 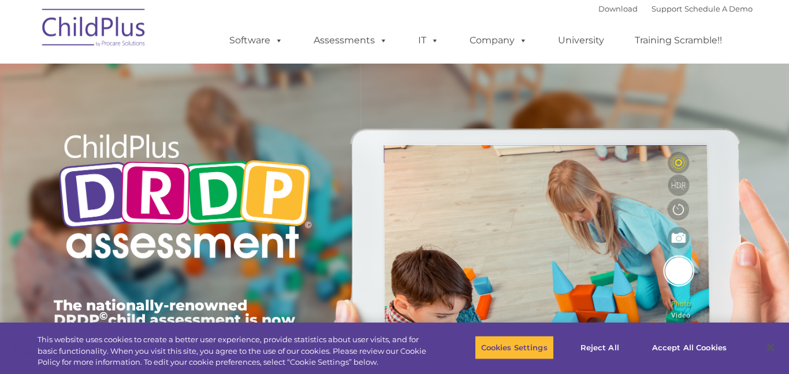 What do you see at coordinates (429, 40) in the screenshot?
I see `a: IT` at bounding box center [429, 40].